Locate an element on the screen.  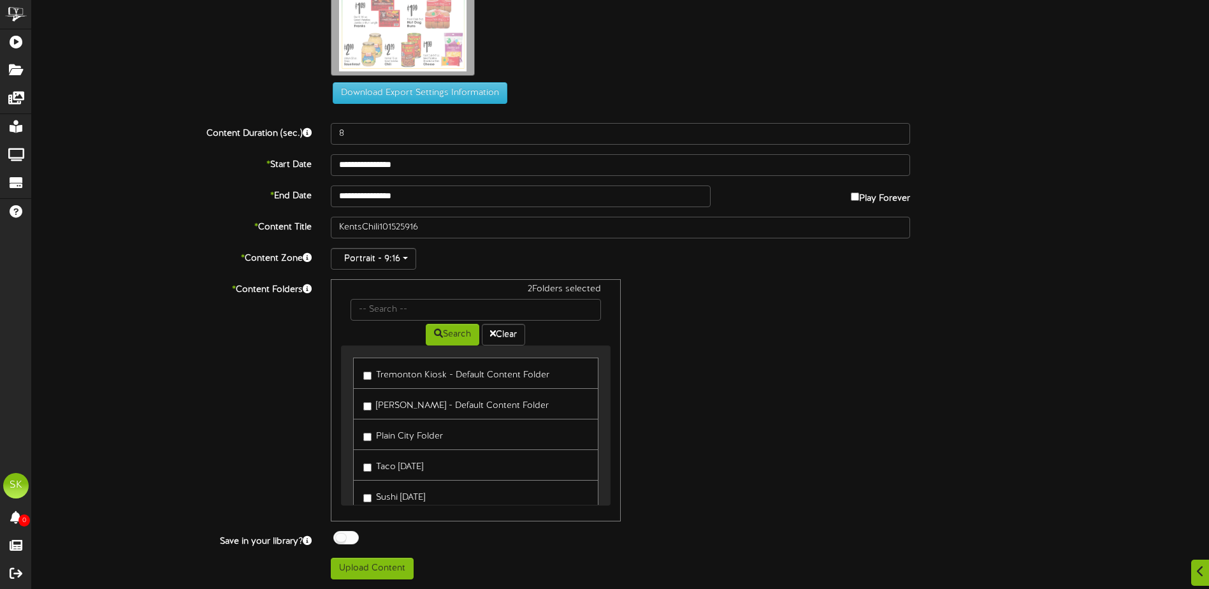
input: Title of this Content is located at coordinates (620, 228).